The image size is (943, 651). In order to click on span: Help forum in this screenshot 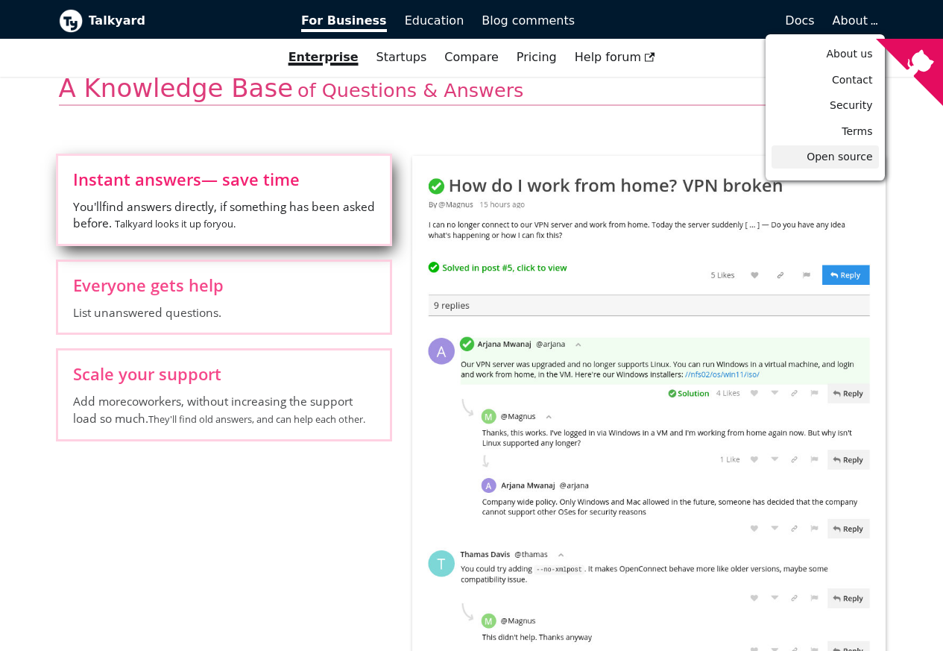, I will do `click(615, 57)`.